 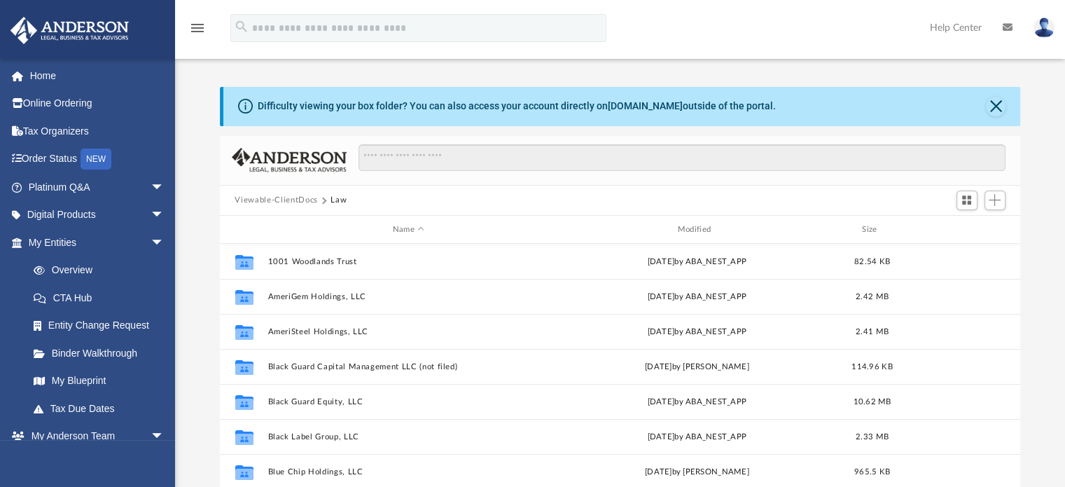 What do you see at coordinates (408, 471) in the screenshot?
I see `button: Blue Chip Holdings, LLC` at bounding box center [408, 471].